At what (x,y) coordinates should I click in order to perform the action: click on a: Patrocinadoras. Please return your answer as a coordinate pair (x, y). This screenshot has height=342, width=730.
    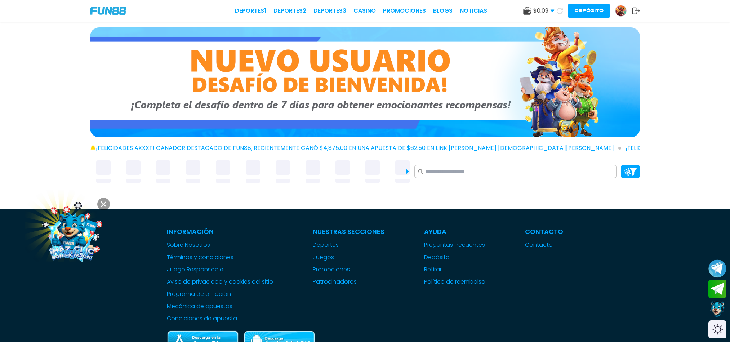
    Looking at the image, I should click on (348, 282).